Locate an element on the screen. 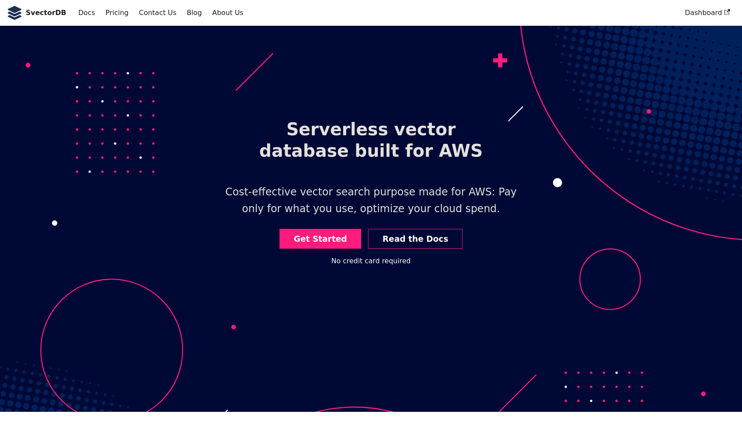  a: Read the Docs is located at coordinates (415, 239).